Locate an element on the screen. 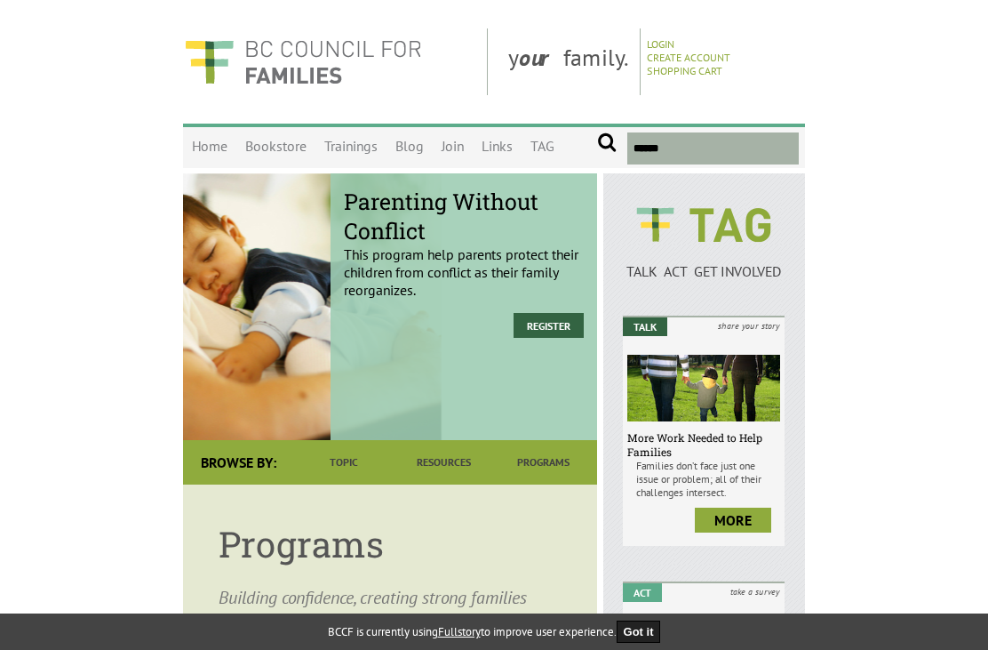  p: Building confidence, creating strong families is located at coordinates (390, 597).